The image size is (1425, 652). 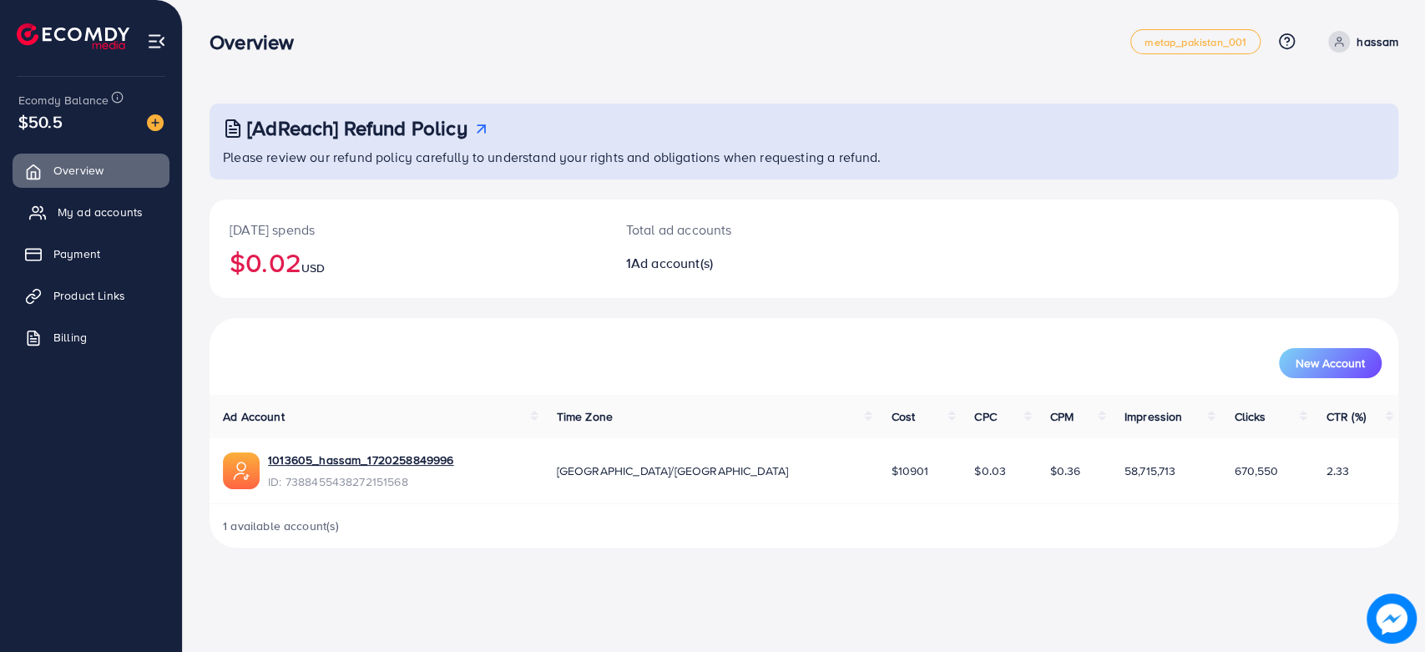 I want to click on span: Payment, so click(x=77, y=254).